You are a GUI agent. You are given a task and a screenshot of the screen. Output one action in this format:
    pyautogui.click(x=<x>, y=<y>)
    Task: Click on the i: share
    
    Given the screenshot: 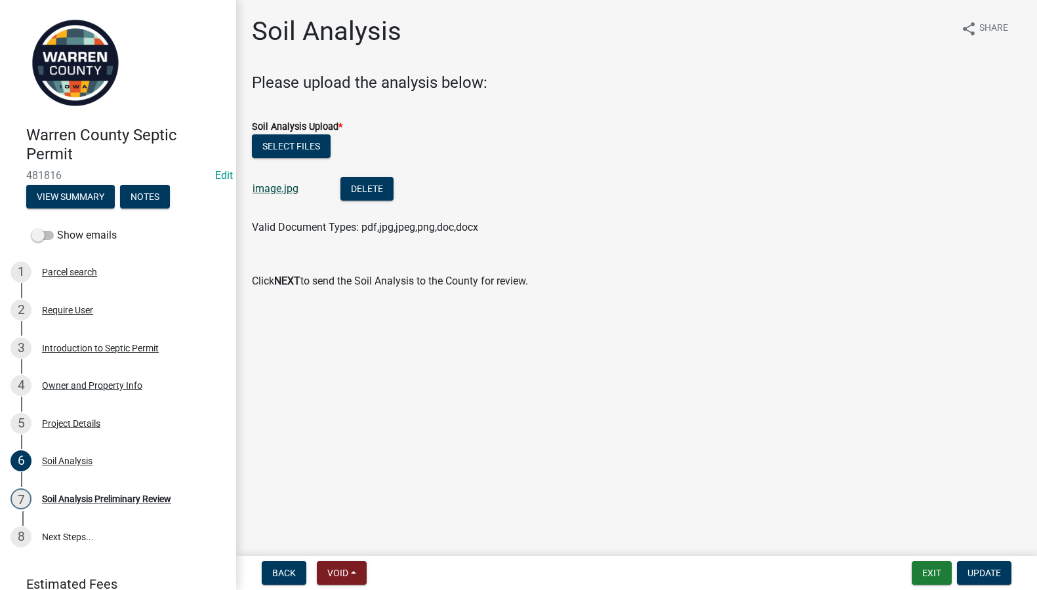 What is the action you would take?
    pyautogui.click(x=969, y=29)
    